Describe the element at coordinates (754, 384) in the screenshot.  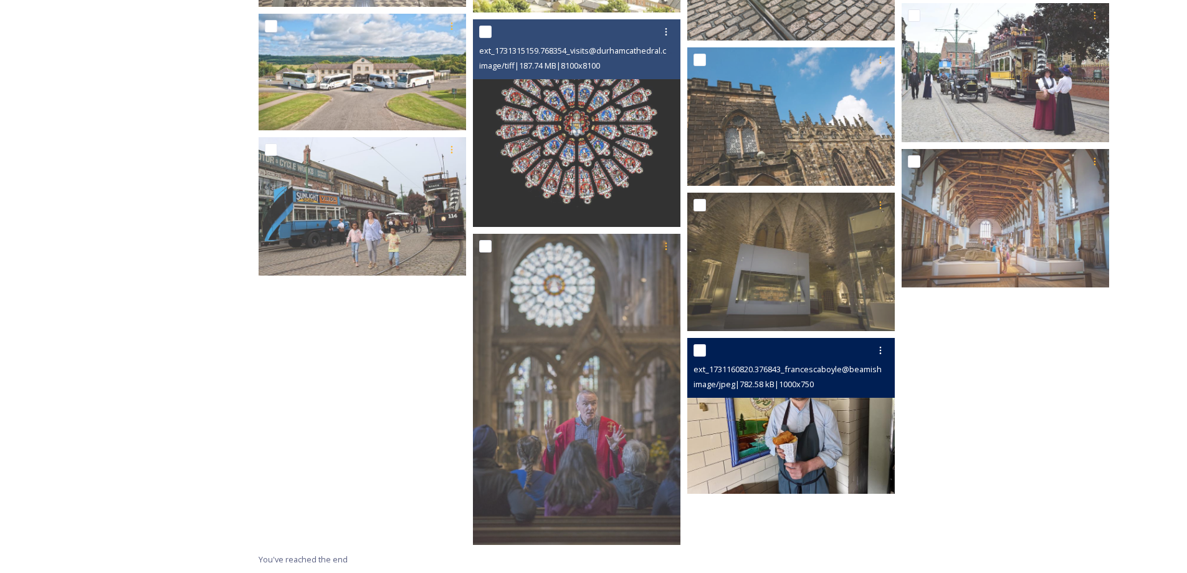
I see `span: image/jpeg | 782.58 kB | 1000 x 750` at that location.